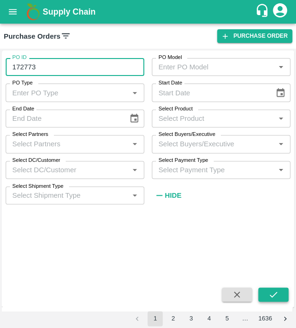 The width and height of the screenshot is (296, 328). What do you see at coordinates (211, 319) in the screenshot?
I see `nav: pagination navigation` at bounding box center [211, 319].